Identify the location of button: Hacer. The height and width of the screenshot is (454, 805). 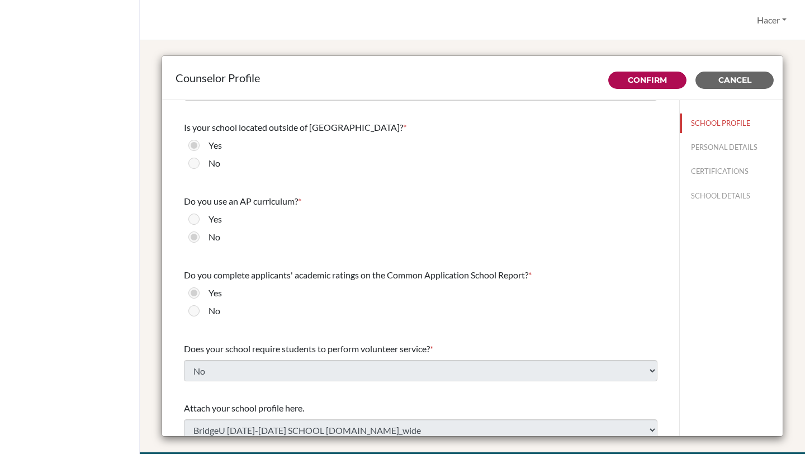
(771, 20).